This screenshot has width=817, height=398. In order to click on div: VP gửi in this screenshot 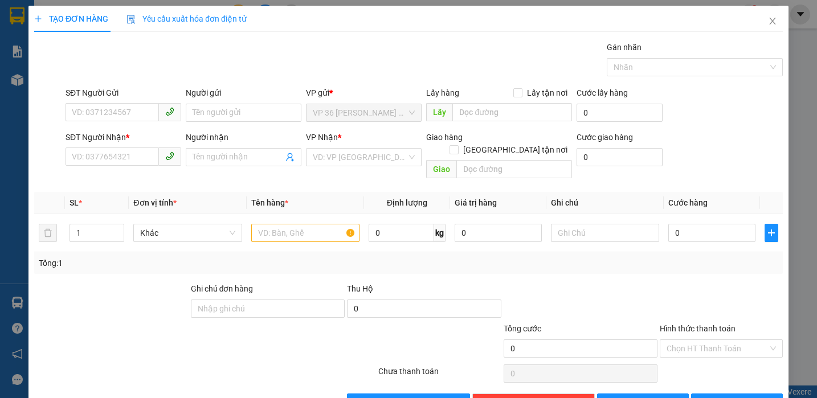, I will do `click(364, 93)`.